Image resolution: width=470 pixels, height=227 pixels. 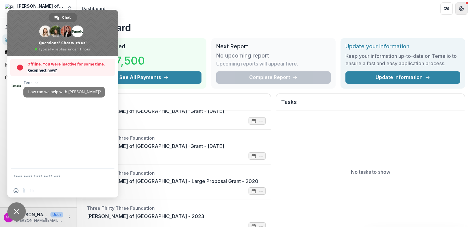 I want to click on a: Documents, so click(x=38, y=77).